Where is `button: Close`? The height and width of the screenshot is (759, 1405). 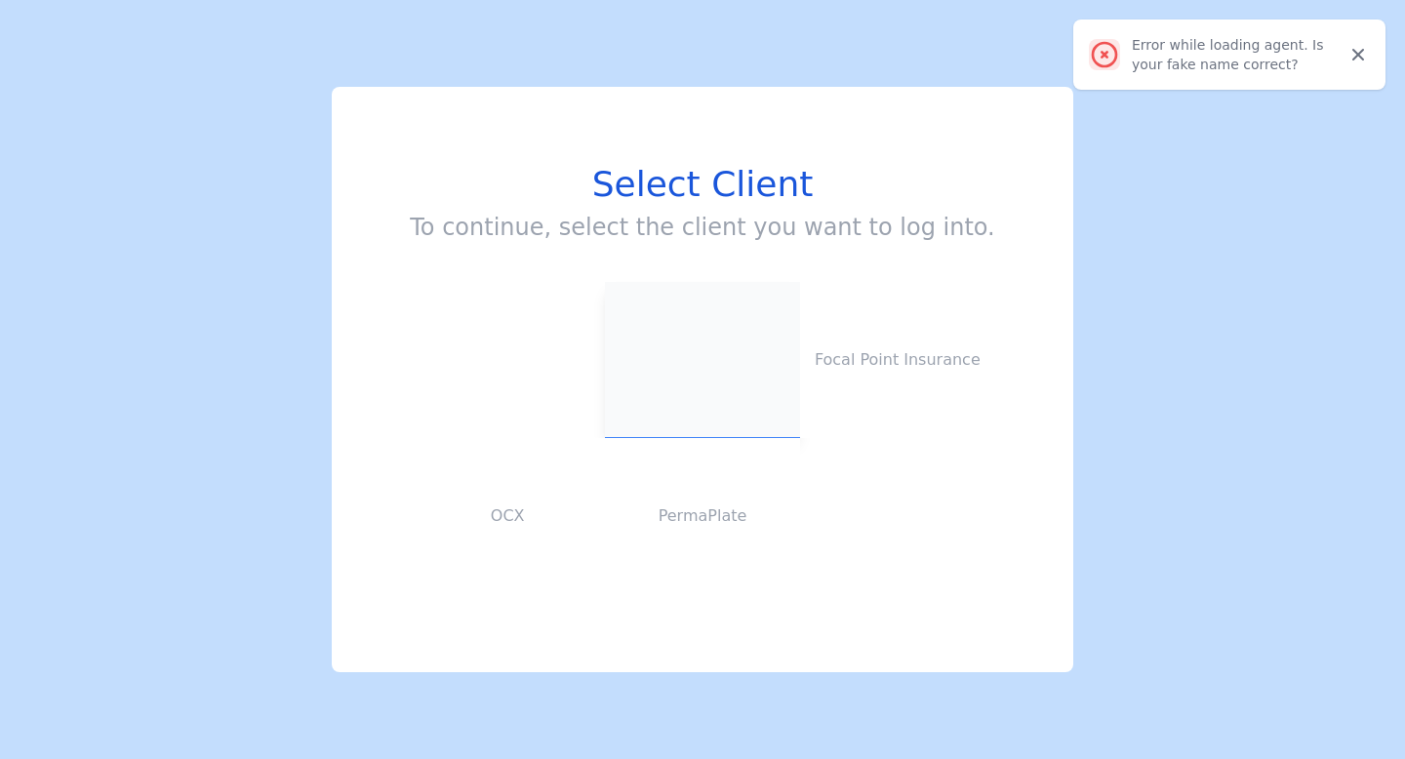
button: Close is located at coordinates (1358, 55).